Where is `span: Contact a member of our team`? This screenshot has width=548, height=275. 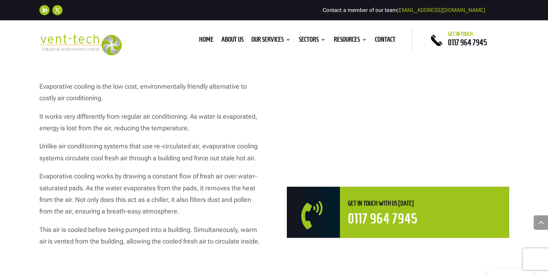
span: Contact a member of our team is located at coordinates (404, 10).